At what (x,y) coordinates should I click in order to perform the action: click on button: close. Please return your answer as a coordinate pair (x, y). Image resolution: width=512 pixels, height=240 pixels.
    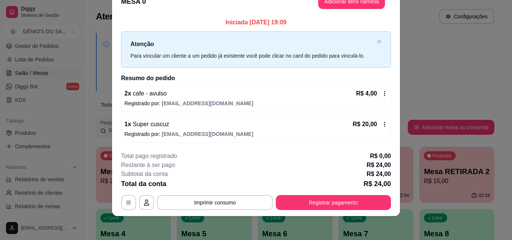
    Looking at the image, I should click on (380, 42).